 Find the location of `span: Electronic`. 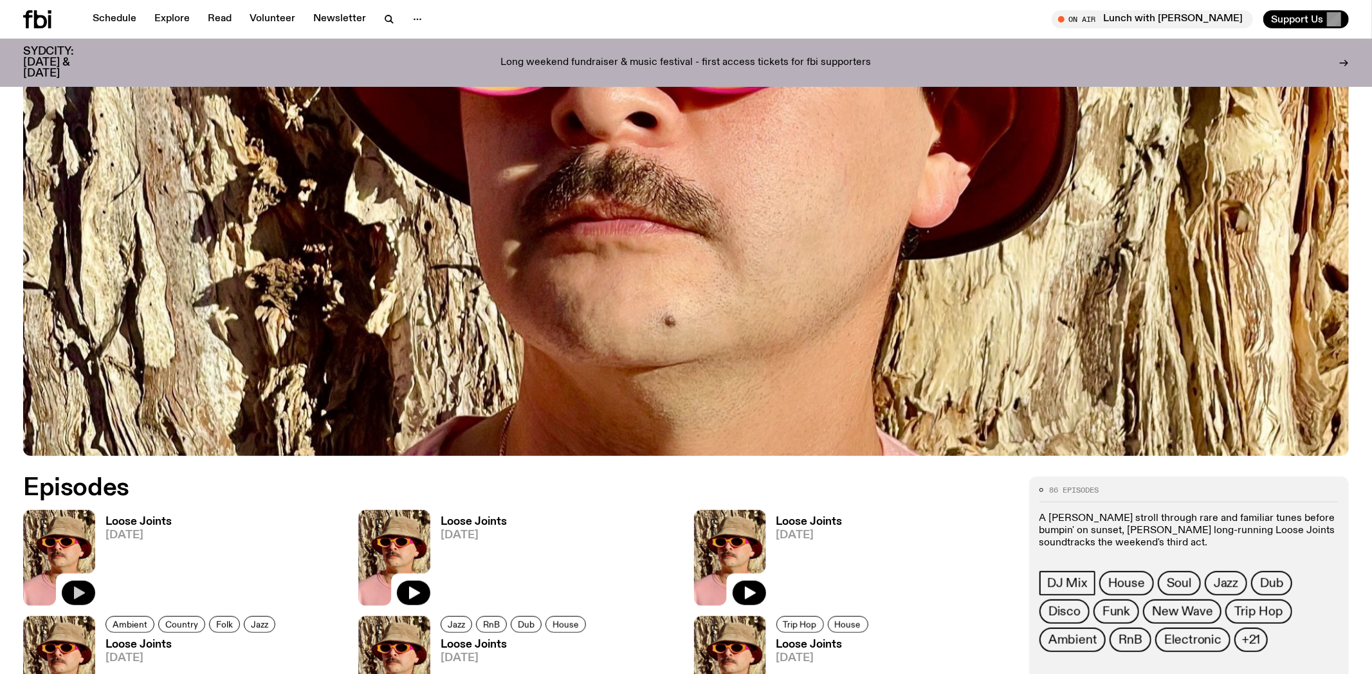

span: Electronic is located at coordinates (1192, 640).